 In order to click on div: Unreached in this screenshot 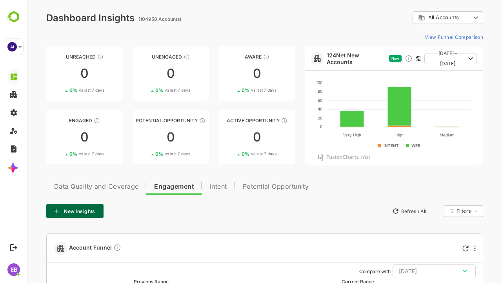, I will do `click(57, 57)`.